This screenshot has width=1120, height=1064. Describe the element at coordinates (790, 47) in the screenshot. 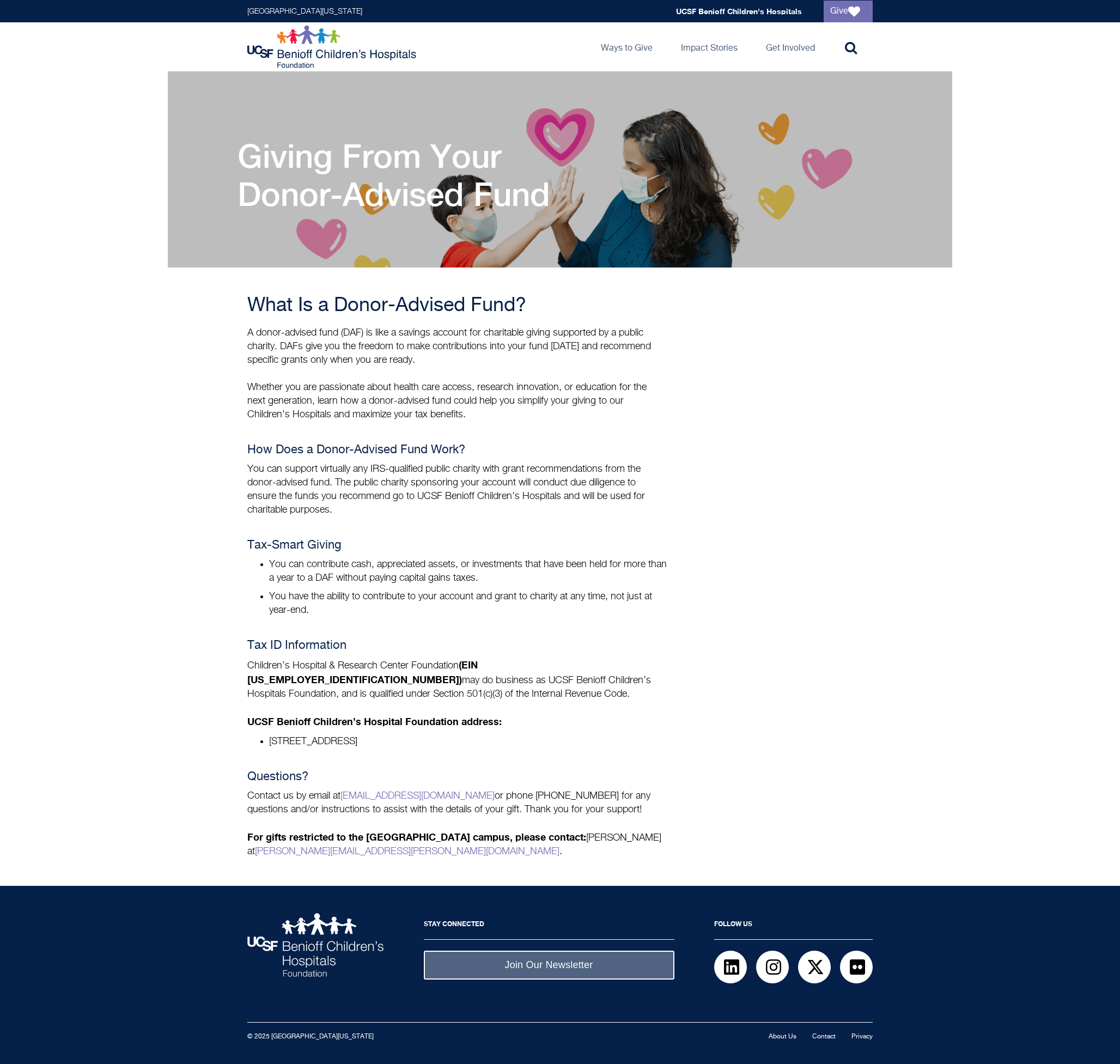

I see `a: Get Involved` at that location.